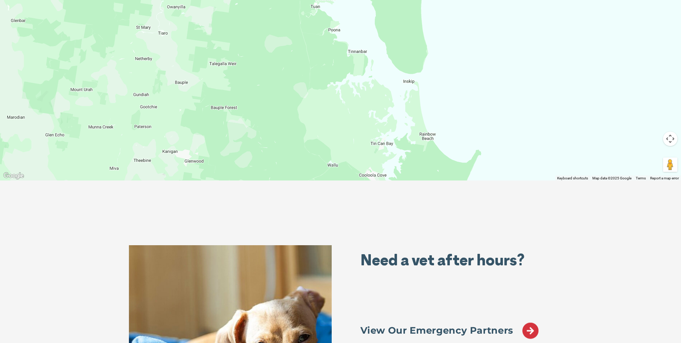 Image resolution: width=681 pixels, height=343 pixels. Describe the element at coordinates (573, 178) in the screenshot. I see `button: Keyboard shortcuts` at that location.